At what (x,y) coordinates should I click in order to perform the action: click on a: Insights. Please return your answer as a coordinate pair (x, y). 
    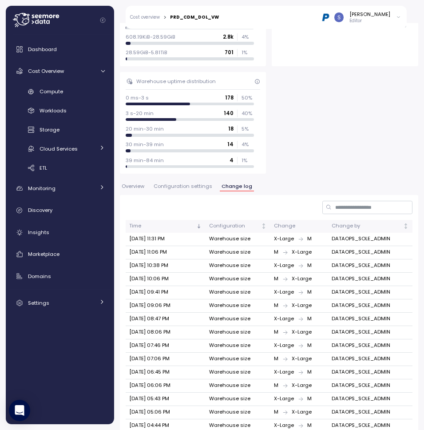
    Looking at the image, I should click on (60, 232).